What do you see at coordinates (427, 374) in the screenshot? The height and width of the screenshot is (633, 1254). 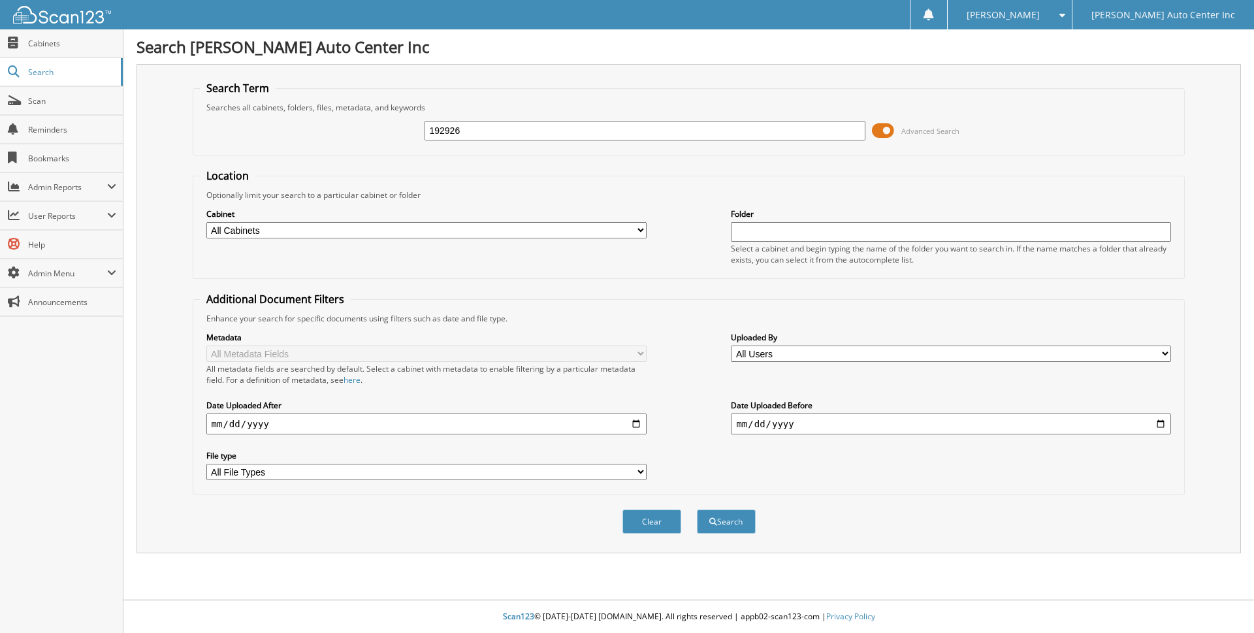 I see `div: All metadata fields are searched by default. Select a cabinet with metadata to enable filtering b...` at bounding box center [427, 374].